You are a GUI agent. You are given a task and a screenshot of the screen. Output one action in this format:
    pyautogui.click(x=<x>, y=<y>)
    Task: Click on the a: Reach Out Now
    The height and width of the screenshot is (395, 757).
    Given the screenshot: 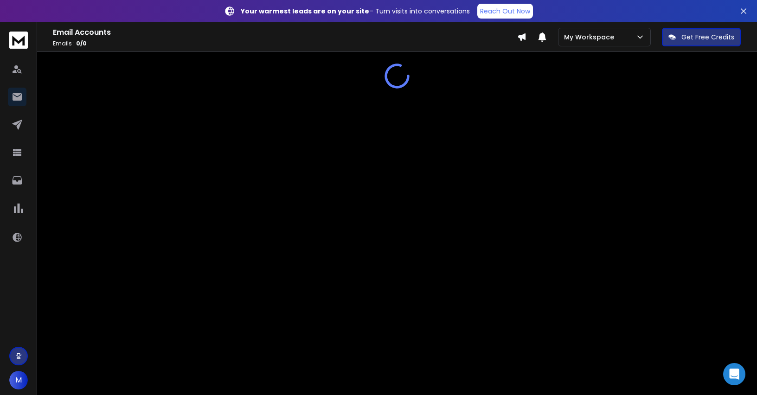 What is the action you would take?
    pyautogui.click(x=505, y=11)
    